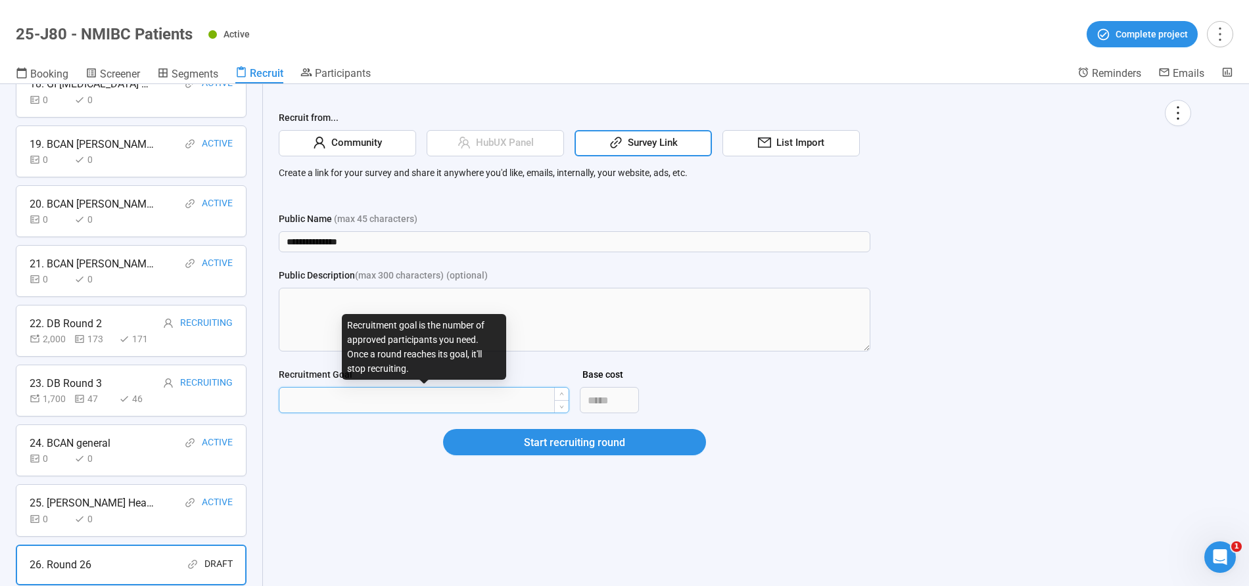  Describe the element at coordinates (120, 74) in the screenshot. I see `span: Screener` at that location.